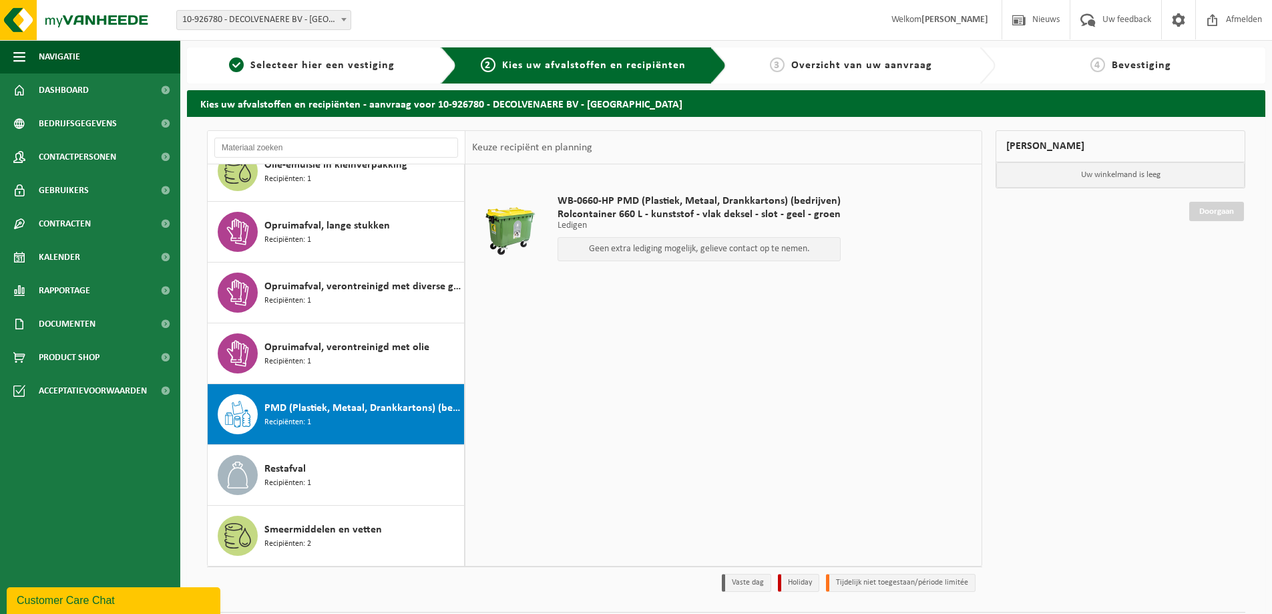  I want to click on p: Uw winkelmand is leeg, so click(1120, 175).